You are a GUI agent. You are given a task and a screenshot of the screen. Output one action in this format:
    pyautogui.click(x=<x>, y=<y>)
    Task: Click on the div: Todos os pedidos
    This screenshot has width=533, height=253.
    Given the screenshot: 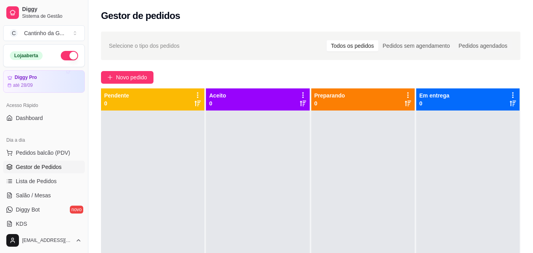 What is the action you would take?
    pyautogui.click(x=353, y=46)
    